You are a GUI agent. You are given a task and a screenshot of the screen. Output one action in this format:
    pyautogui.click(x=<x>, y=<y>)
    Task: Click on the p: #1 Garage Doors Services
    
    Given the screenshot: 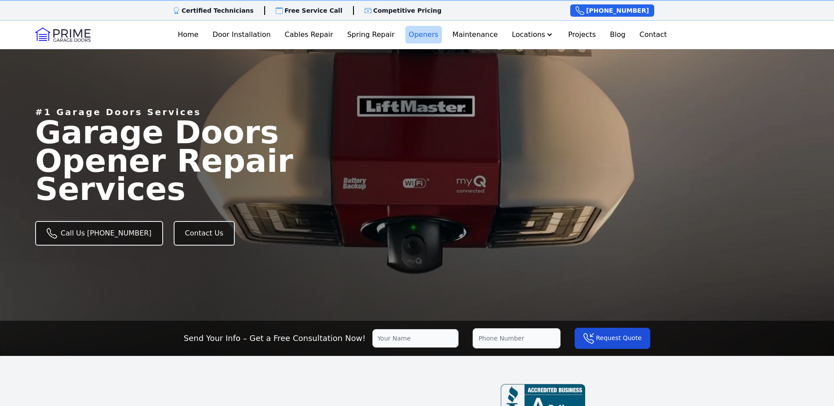 What is the action you would take?
    pyautogui.click(x=118, y=112)
    